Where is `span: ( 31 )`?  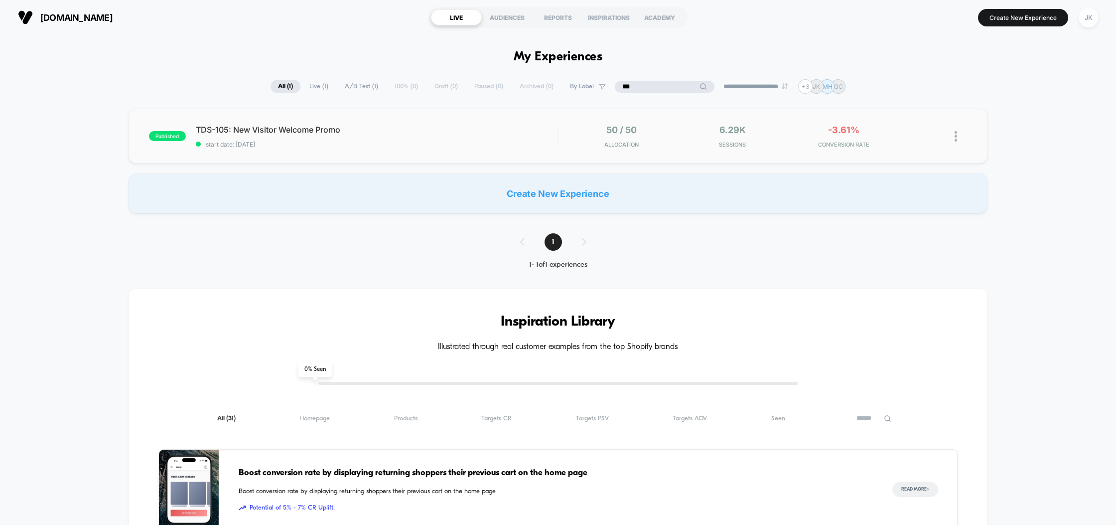 span: ( 31 ) is located at coordinates (231, 418).